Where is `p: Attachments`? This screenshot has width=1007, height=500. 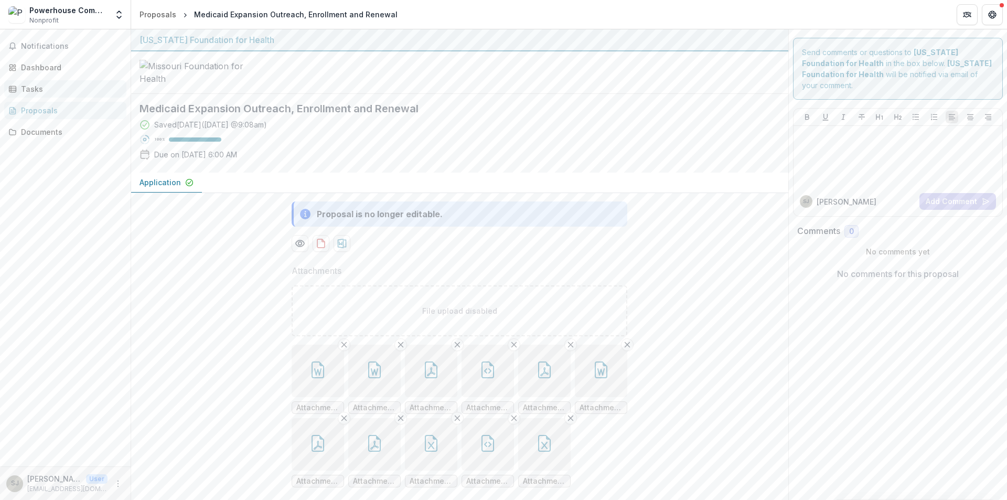
p: Attachments is located at coordinates (316, 271).